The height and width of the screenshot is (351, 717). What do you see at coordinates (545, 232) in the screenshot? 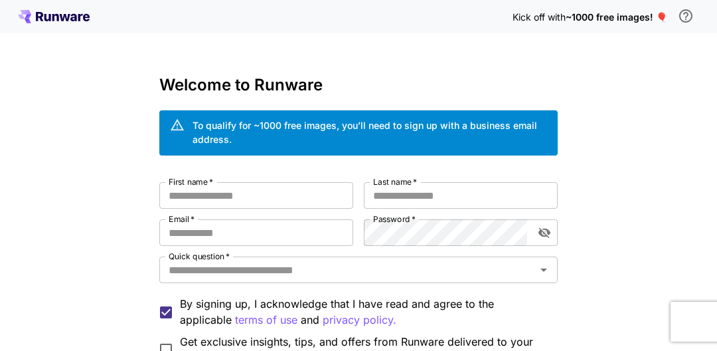
I see `button: toggle password visibility` at bounding box center [545, 232].